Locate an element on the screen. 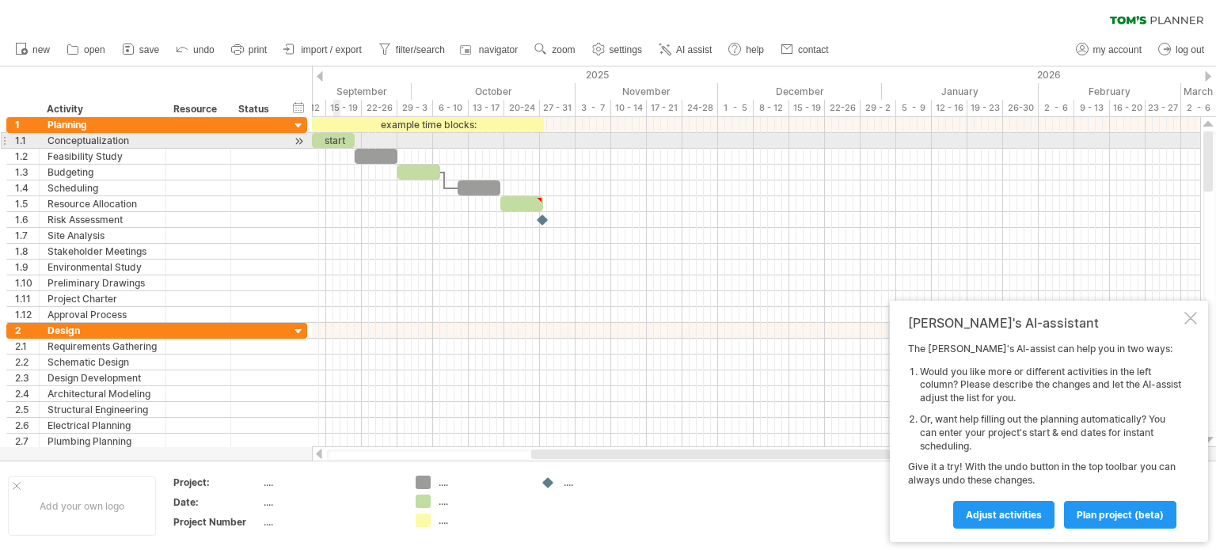  div: 12 - 16 is located at coordinates (949, 108).